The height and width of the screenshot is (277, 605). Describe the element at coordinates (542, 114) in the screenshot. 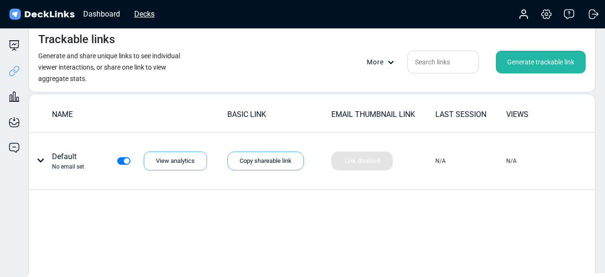

I see `div: VIEWS` at that location.